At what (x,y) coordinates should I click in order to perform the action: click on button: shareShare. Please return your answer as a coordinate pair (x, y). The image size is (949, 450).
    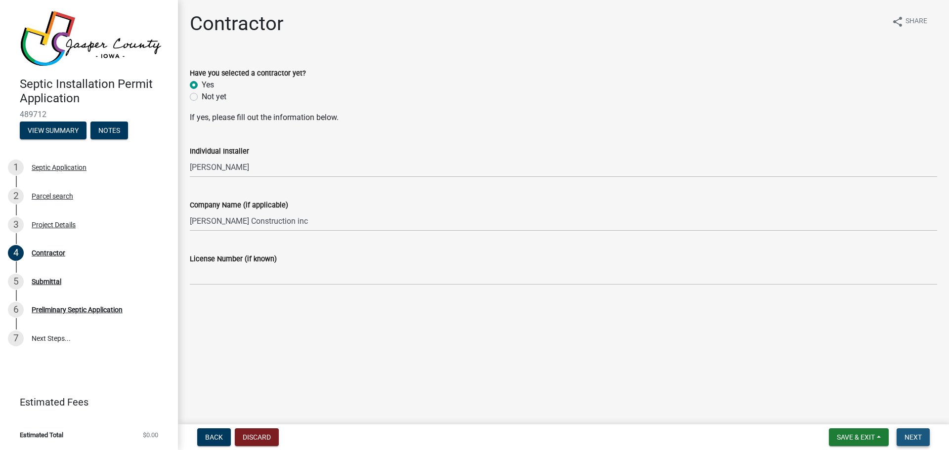
    Looking at the image, I should click on (910, 21).